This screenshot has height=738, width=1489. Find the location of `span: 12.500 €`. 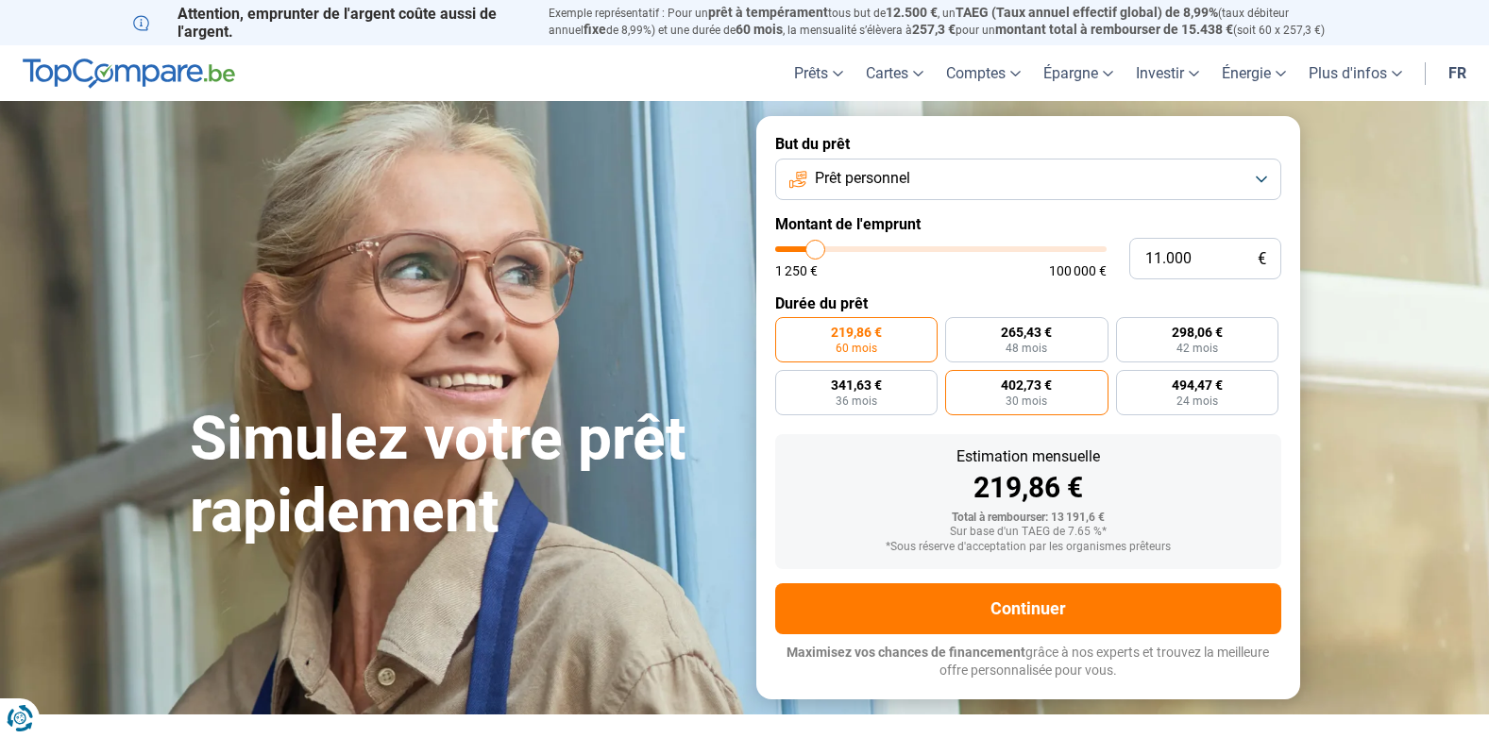

span: 12.500 € is located at coordinates (911, 12).